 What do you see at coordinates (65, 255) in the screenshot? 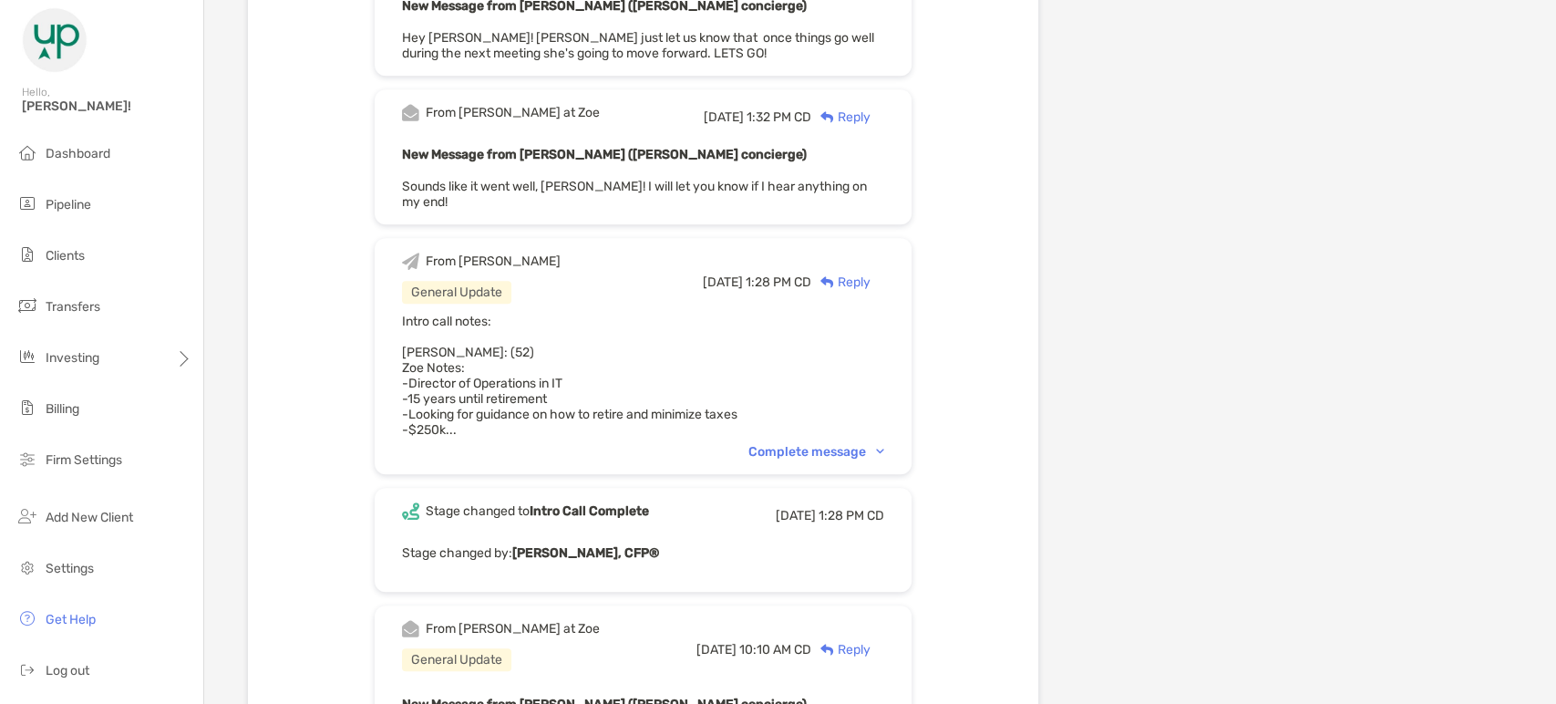
I see `span: Clients` at bounding box center [65, 255].